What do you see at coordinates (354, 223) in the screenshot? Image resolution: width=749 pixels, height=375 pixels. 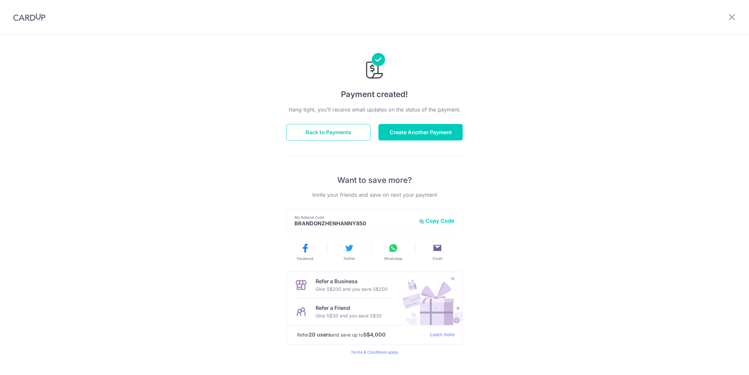 I see `p: BRANDONZHENHANNY850` at bounding box center [354, 223].